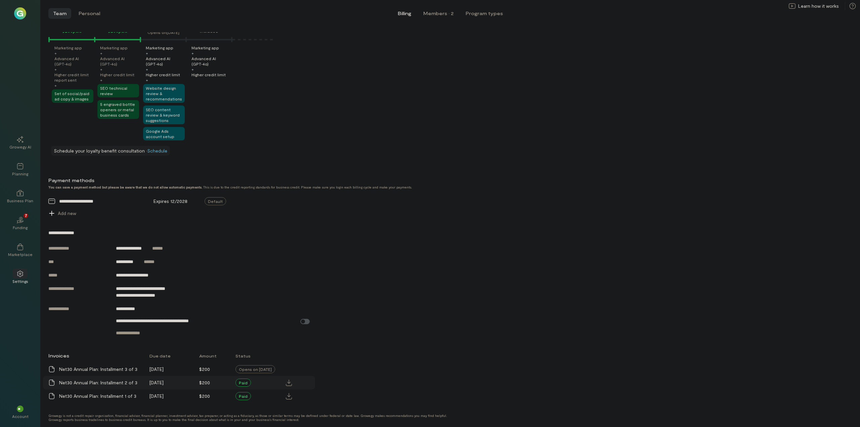 This screenshot has width=860, height=427. What do you see at coordinates (20, 277) in the screenshot?
I see `a: Settings` at bounding box center [20, 277].